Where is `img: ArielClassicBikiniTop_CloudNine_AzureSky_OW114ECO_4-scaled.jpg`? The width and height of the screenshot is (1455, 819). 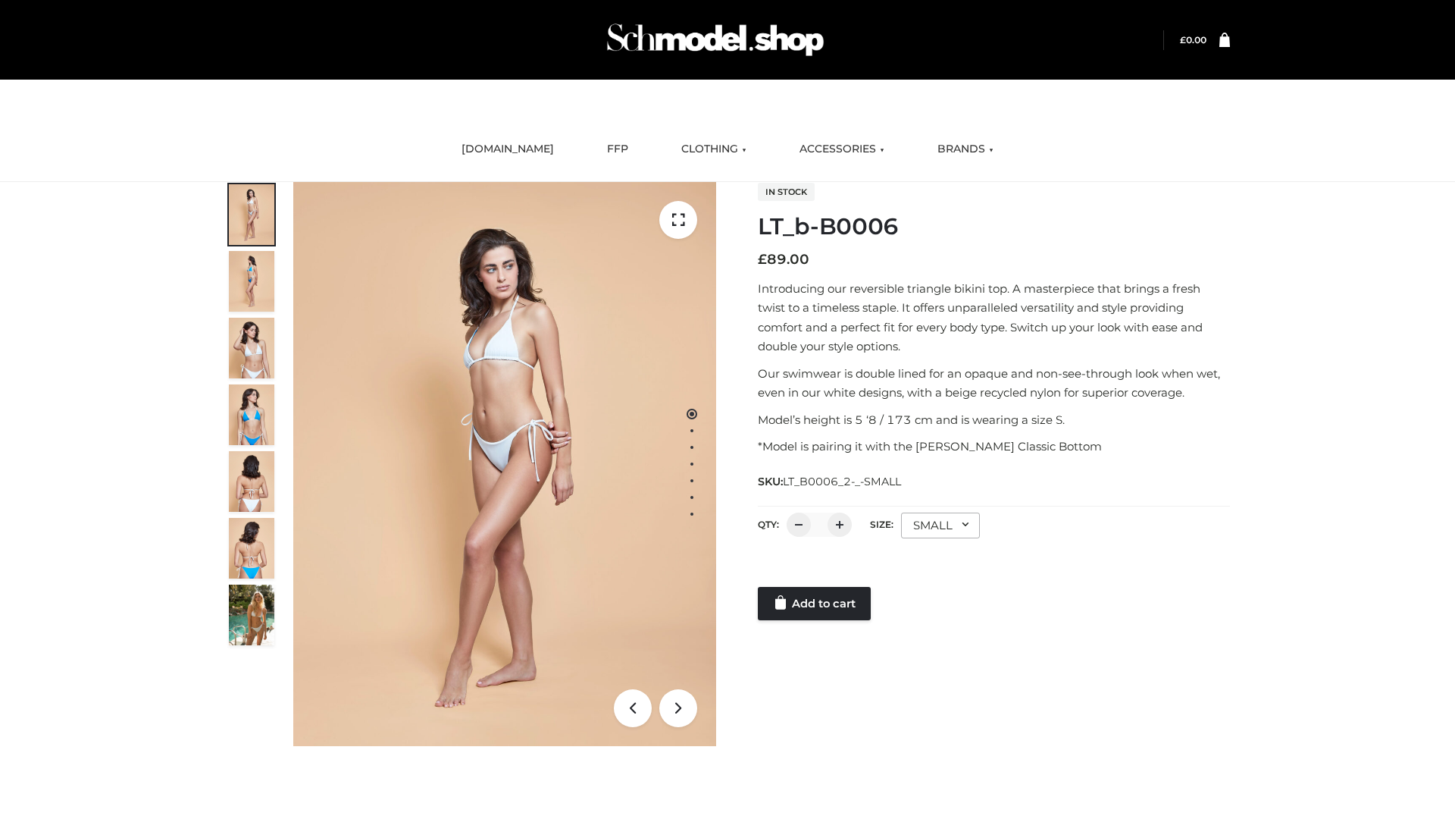 img: ArielClassicBikiniTop_CloudNine_AzureSky_OW114ECO_4-scaled.jpg is located at coordinates (252, 415).